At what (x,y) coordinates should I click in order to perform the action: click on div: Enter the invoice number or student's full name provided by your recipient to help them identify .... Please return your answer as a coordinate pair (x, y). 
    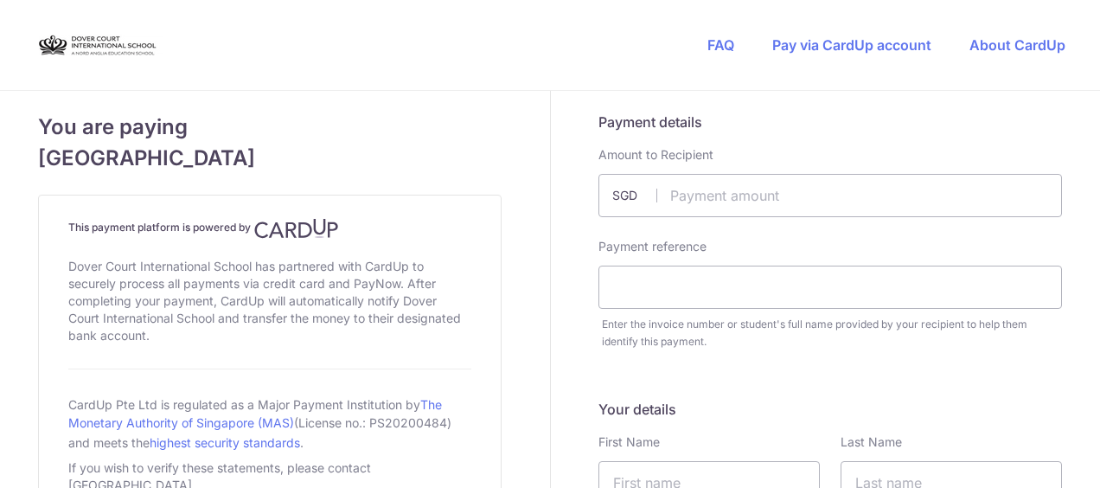
    Looking at the image, I should click on (832, 333).